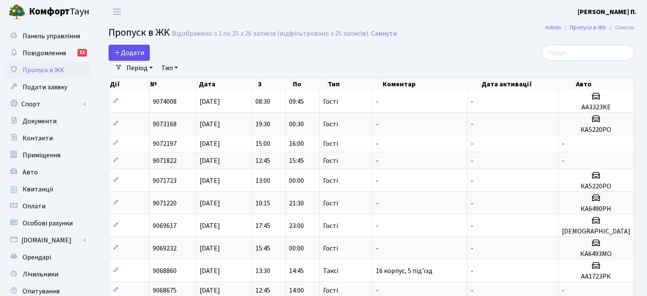  What do you see at coordinates (296, 291) in the screenshot?
I see `span: 14:00` at bounding box center [296, 291].